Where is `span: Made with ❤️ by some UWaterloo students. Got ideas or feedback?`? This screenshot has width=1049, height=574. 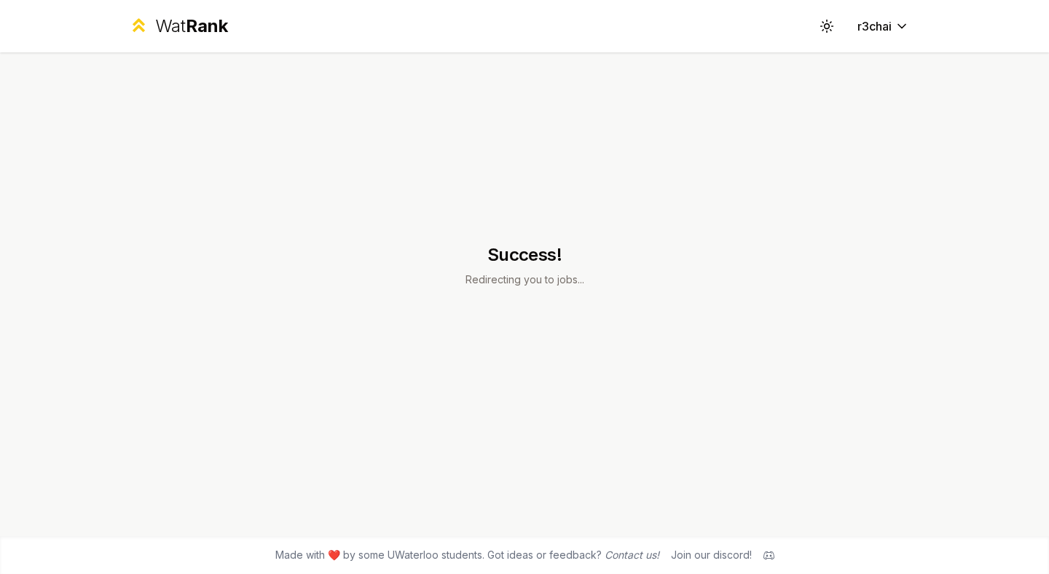 span: Made with ❤️ by some UWaterloo students. Got ideas or feedback? is located at coordinates (467, 555).